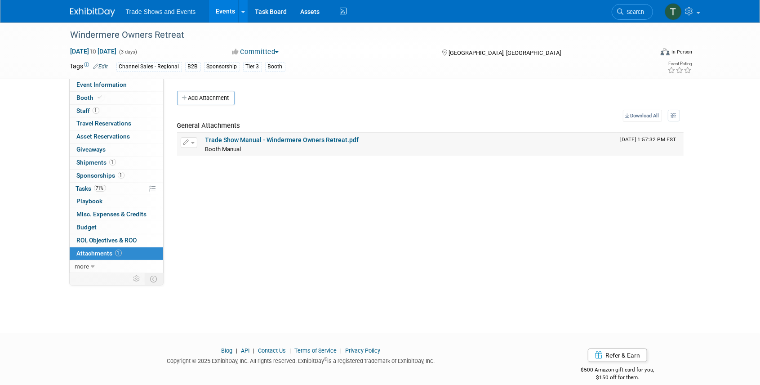  What do you see at coordinates (193, 67) in the screenshot?
I see `div: B2B` at bounding box center [193, 67].